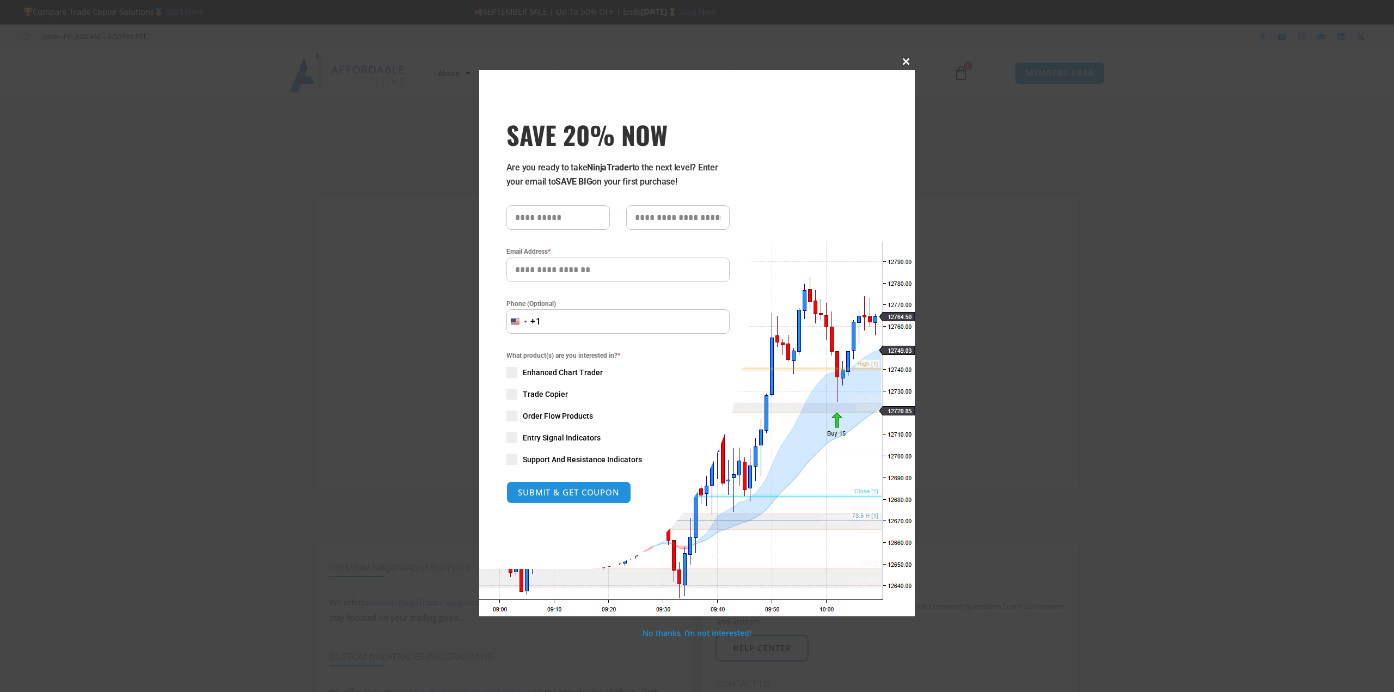 Image resolution: width=1394 pixels, height=692 pixels. I want to click on label: Enhanced Chart Trader, so click(618, 372).